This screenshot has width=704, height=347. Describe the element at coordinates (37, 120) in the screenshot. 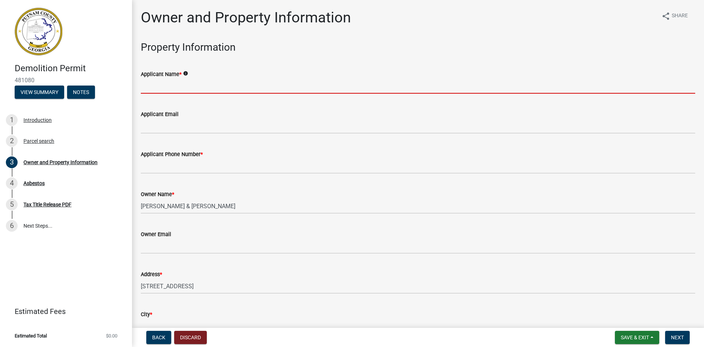

I see `div: Introduction` at that location.